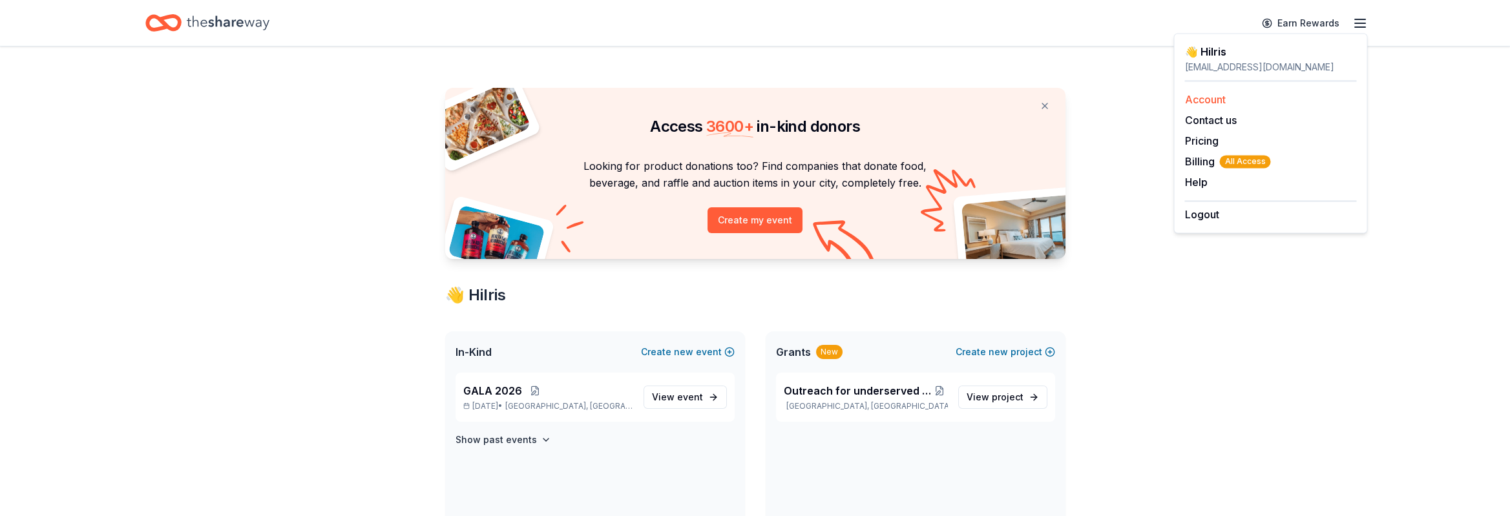 This screenshot has width=1510, height=516. What do you see at coordinates (1003, 397) in the screenshot?
I see `a: View project` at bounding box center [1003, 397].